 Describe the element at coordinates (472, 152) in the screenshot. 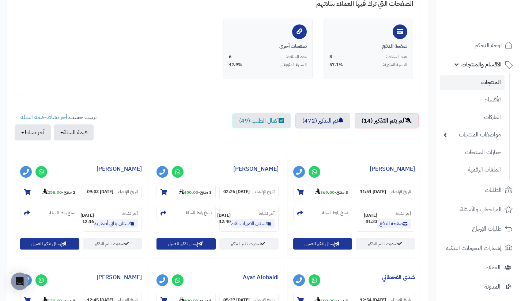

I see `a: خيارات المنتجات` at that location.